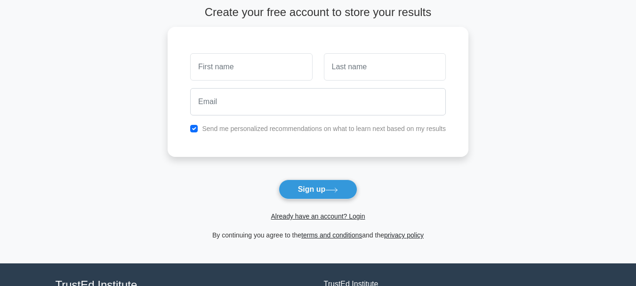 This screenshot has height=286, width=636. Describe the element at coordinates (318, 102) in the screenshot. I see `input: Email` at that location.